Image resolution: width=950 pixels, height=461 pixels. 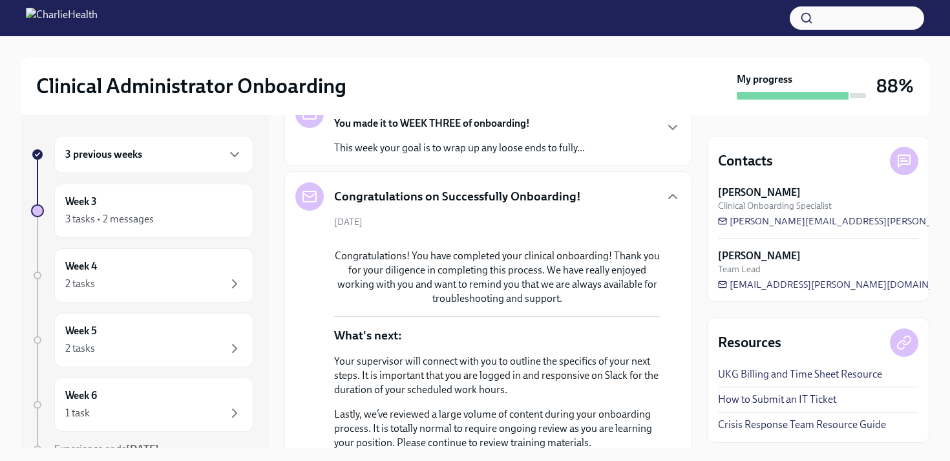 What do you see at coordinates (154, 155) in the screenshot?
I see `div: 3 previous weeks` at bounding box center [154, 155].